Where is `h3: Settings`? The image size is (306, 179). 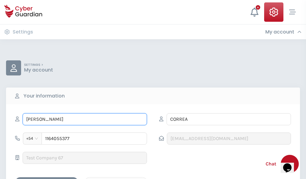 h3: Settings is located at coordinates (23, 32).